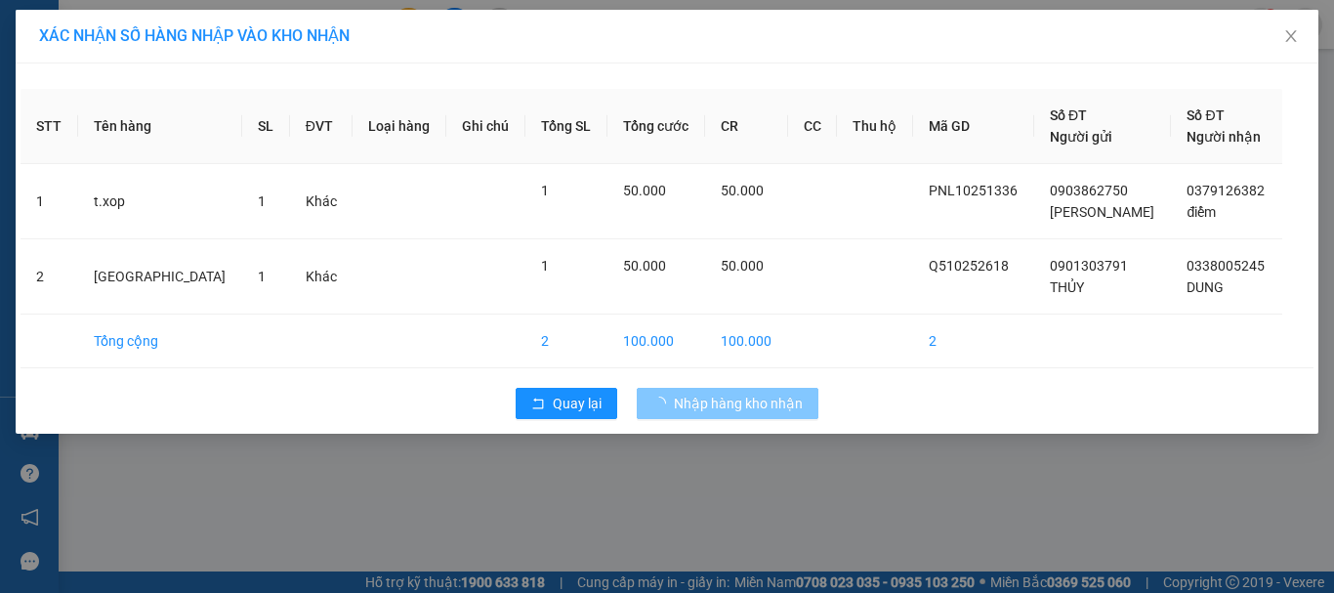  I want to click on td: Tổng cộng, so click(160, 341).